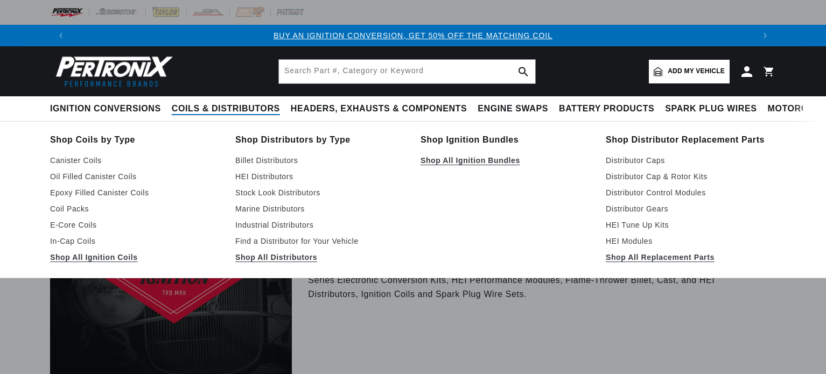 Image resolution: width=826 pixels, height=374 pixels. I want to click on span: Spark Plug Wires, so click(710, 109).